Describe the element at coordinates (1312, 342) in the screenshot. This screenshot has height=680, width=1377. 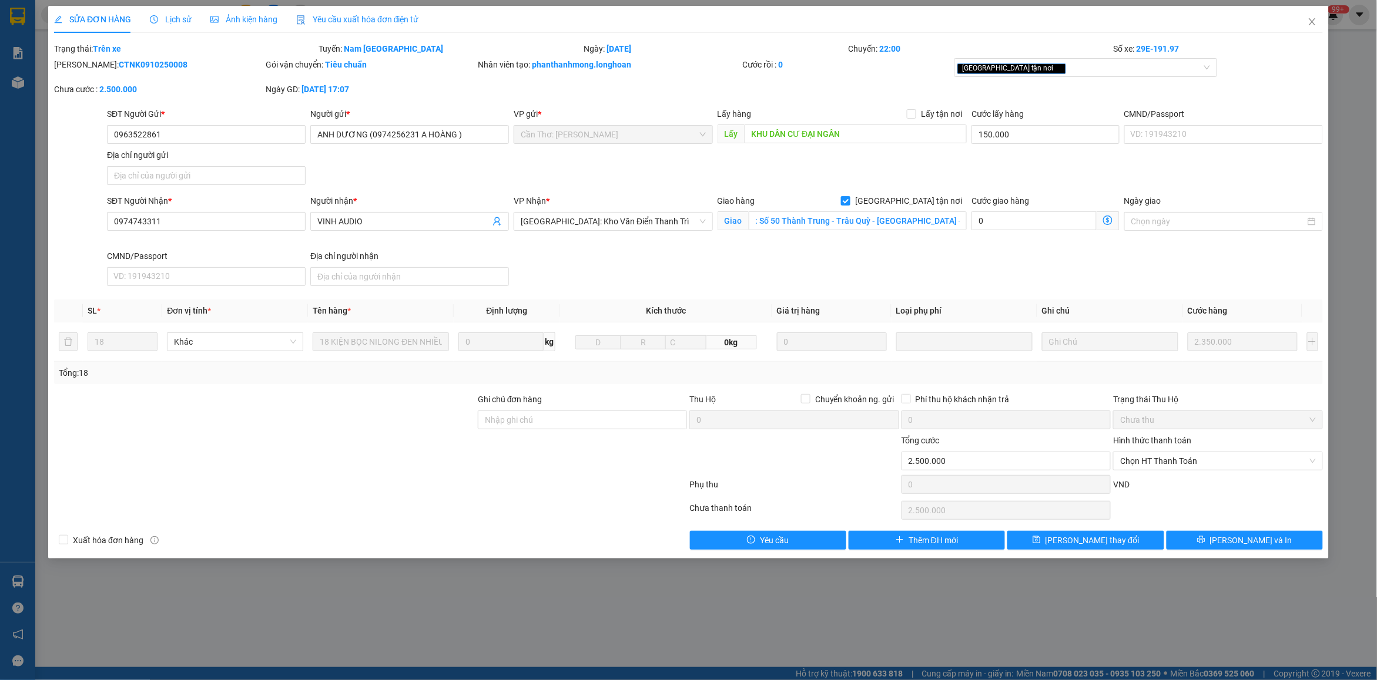
I see `button: plus` at that location.